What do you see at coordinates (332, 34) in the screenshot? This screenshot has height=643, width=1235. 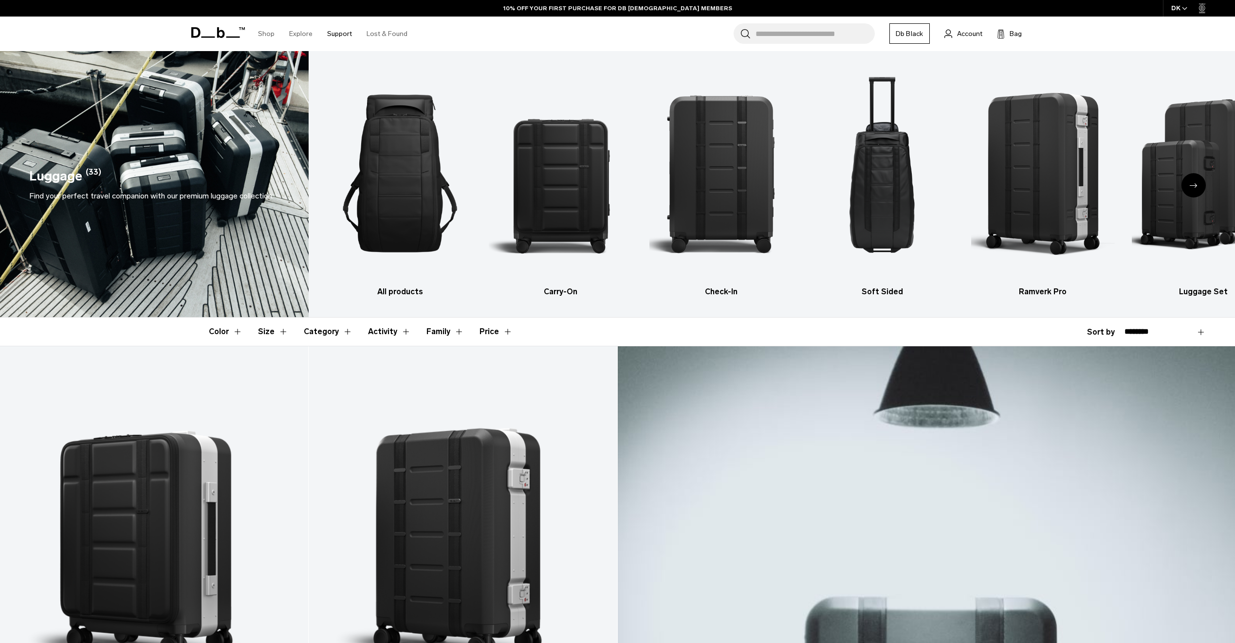 I see `nav: Main Navigation` at bounding box center [332, 34].